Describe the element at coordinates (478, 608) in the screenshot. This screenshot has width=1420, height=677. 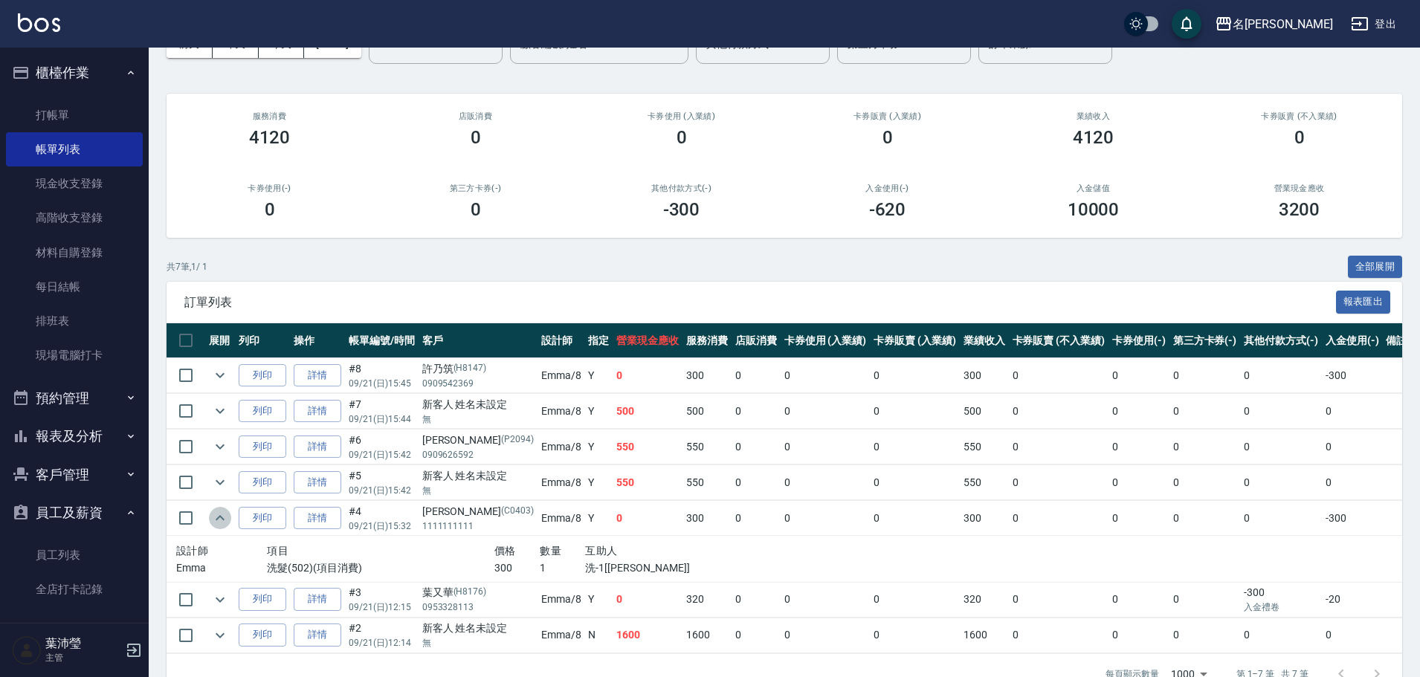
I see `p: 0953328113` at that location.